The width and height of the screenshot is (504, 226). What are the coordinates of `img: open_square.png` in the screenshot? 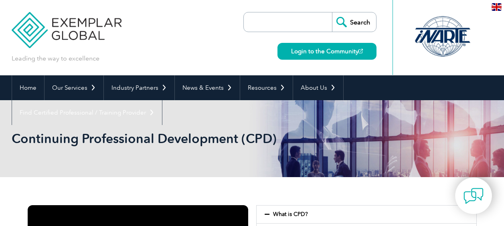 It's located at (360, 51).